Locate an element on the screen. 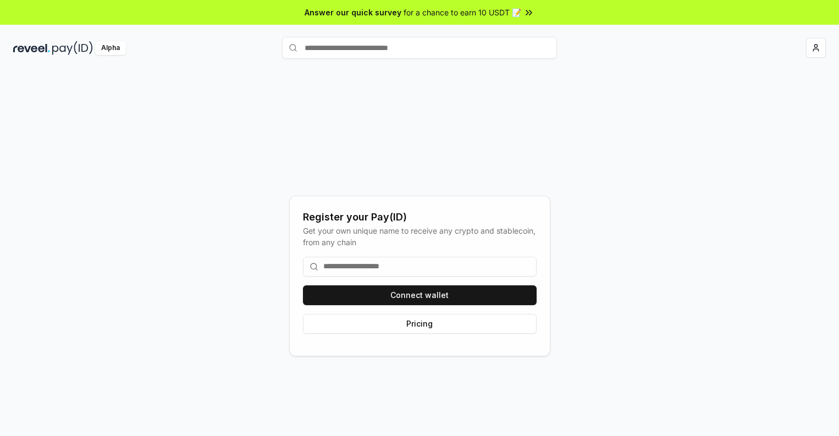 The image size is (839, 436). div: Alpha is located at coordinates (111, 48).